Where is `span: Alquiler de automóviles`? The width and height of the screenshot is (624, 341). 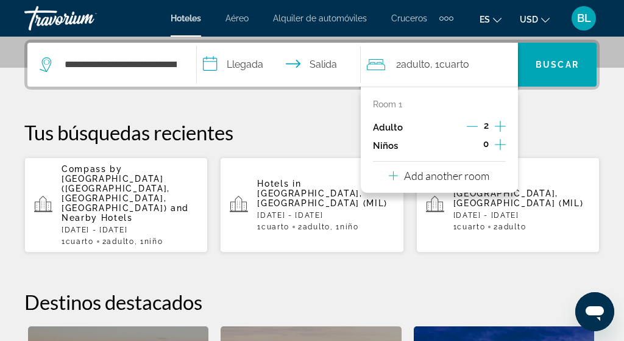 span: Alquiler de automóviles is located at coordinates (320, 18).